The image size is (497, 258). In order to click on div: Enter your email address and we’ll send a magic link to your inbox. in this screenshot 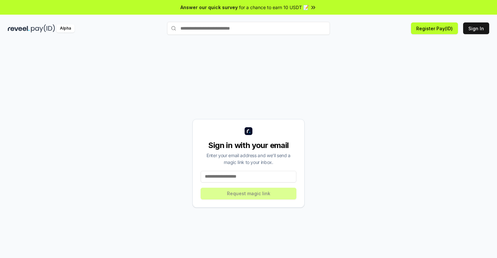, I will do `click(249, 159)`.